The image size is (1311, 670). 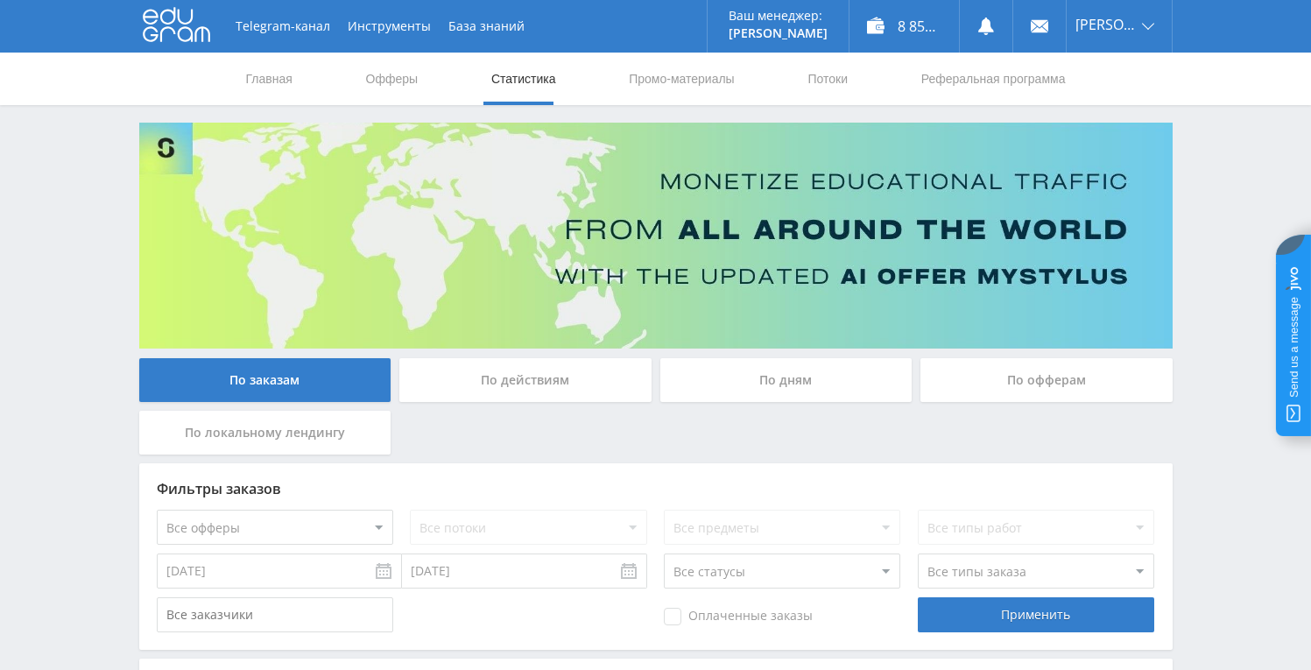 I want to click on div: По локальному лендингу, so click(x=265, y=433).